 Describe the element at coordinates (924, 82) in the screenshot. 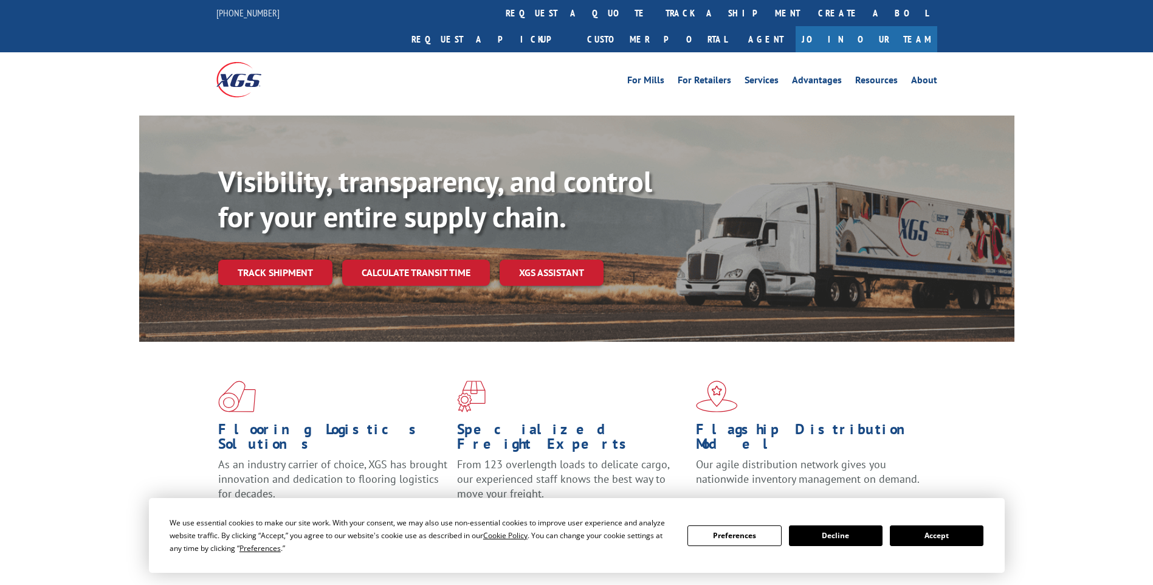

I see `a: About` at that location.